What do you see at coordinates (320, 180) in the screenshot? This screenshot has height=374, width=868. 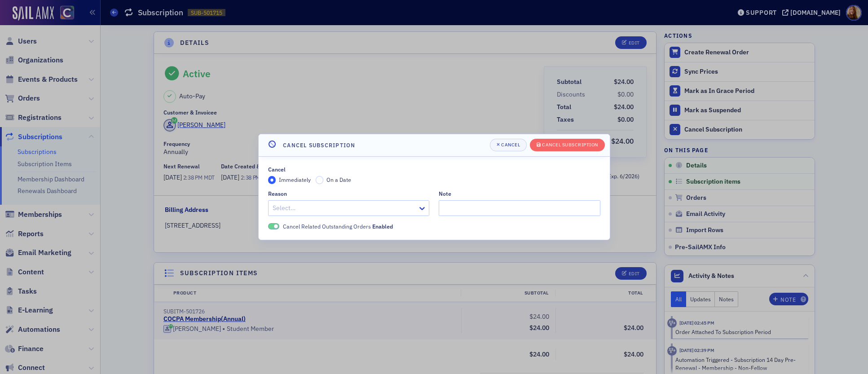 I see `input: On a Date` at bounding box center [320, 180].